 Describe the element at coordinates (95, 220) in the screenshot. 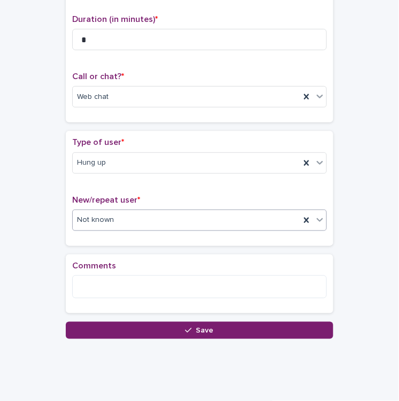

I see `span: Not known` at that location.